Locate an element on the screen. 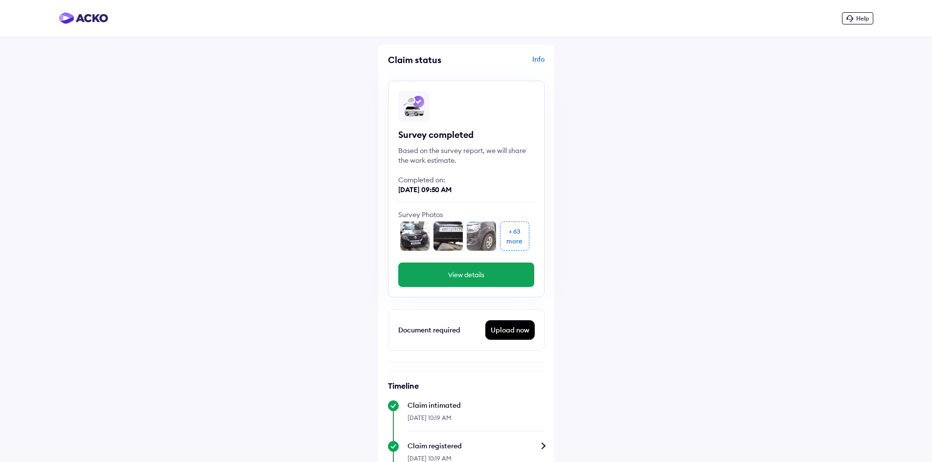 This screenshot has height=462, width=932. div: Claim status is located at coordinates (425, 60).